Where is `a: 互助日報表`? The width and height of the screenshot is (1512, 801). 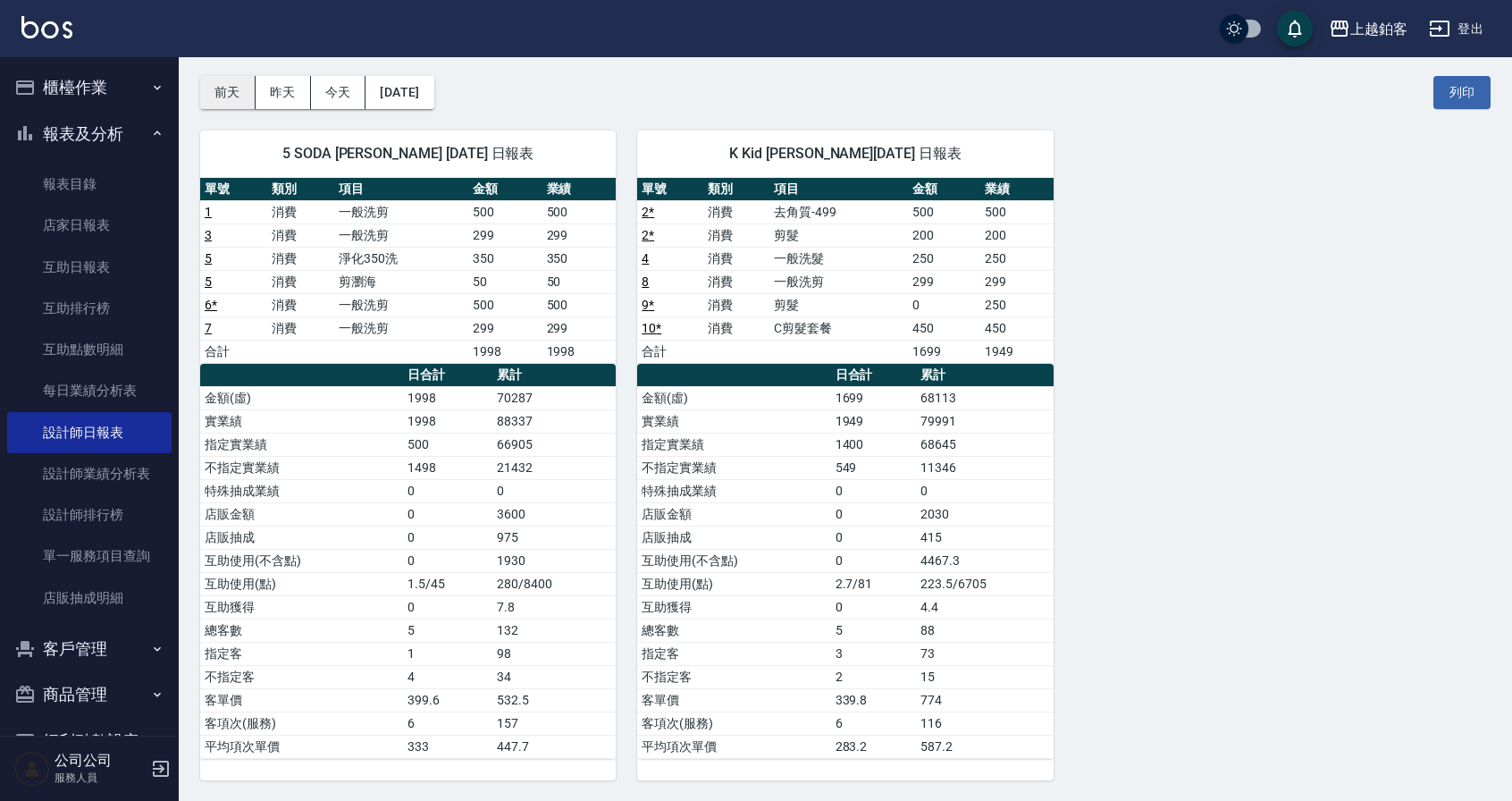
a: 互助日報表 is located at coordinates (90, 267).